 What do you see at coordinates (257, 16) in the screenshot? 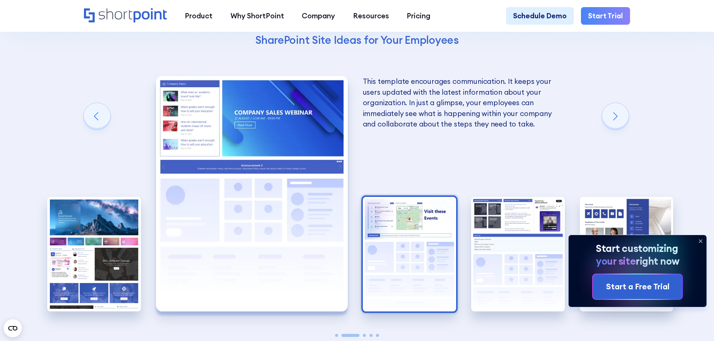
I see `a: Why ShortPoint` at bounding box center [257, 16].